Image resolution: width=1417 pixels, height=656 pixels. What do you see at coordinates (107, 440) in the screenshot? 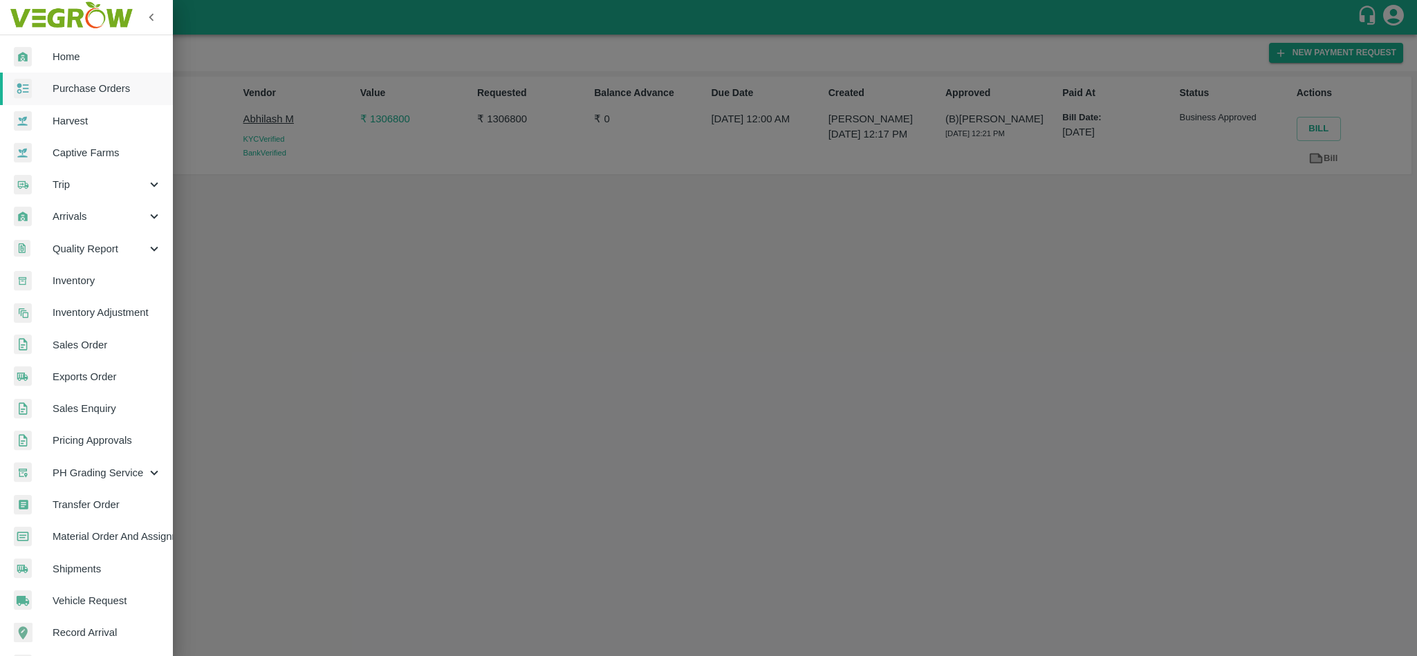
I see `span: Pricing Approvals` at bounding box center [107, 440].